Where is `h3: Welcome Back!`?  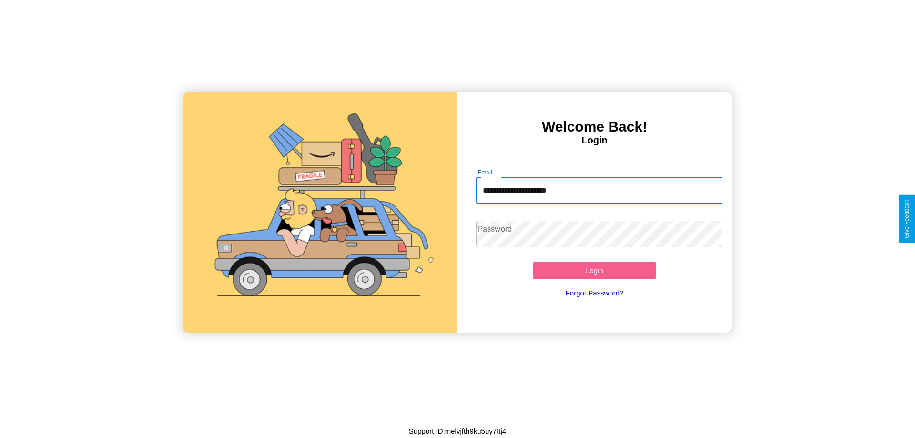 h3: Welcome Back! is located at coordinates (594, 127).